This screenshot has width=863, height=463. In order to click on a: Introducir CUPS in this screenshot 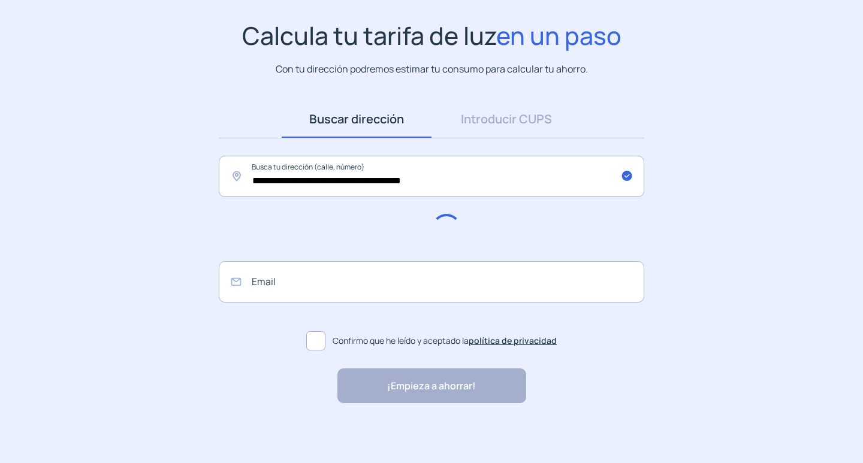, I will do `click(506, 119)`.